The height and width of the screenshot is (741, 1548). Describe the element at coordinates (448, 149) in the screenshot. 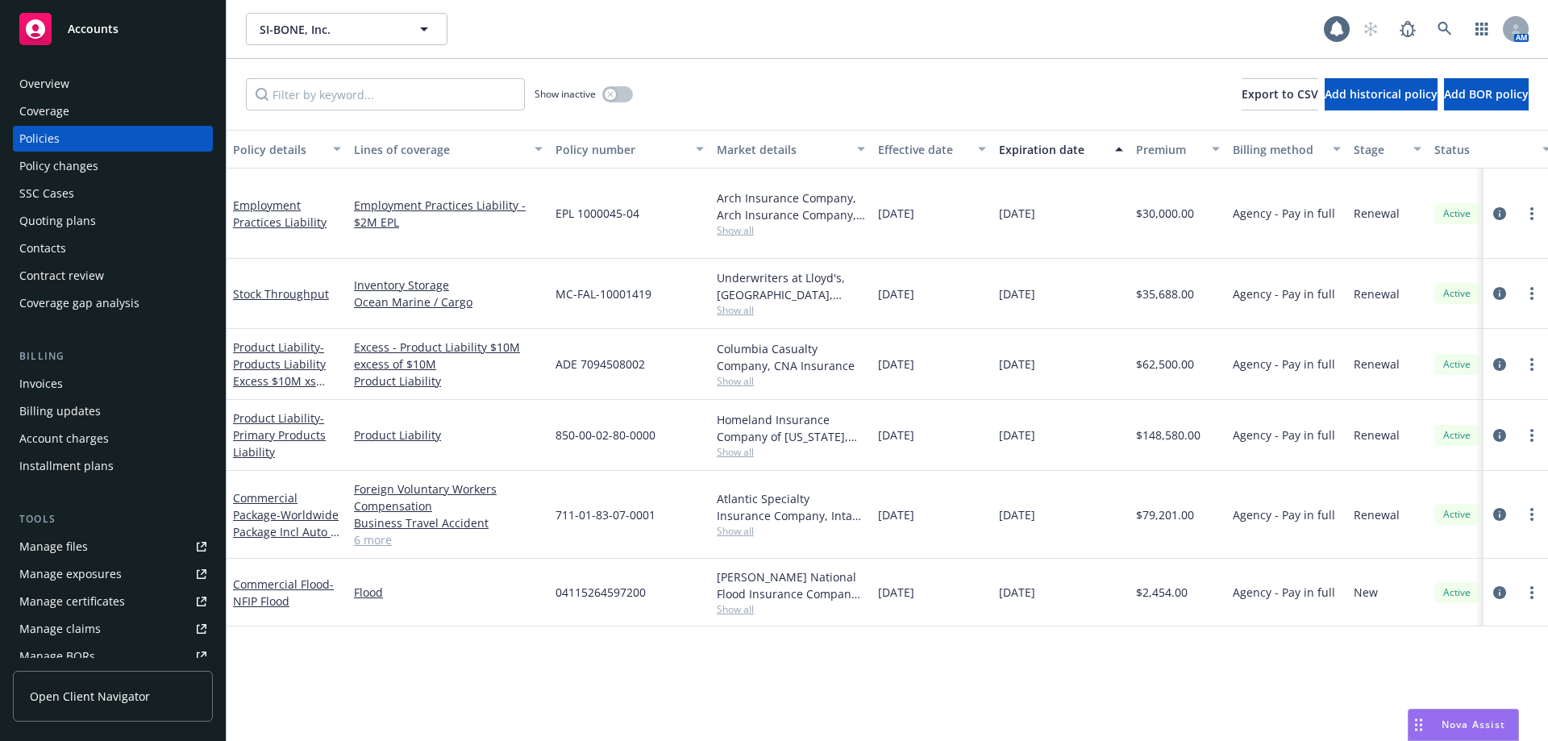

I see `button: Lines of coverage` at that location.